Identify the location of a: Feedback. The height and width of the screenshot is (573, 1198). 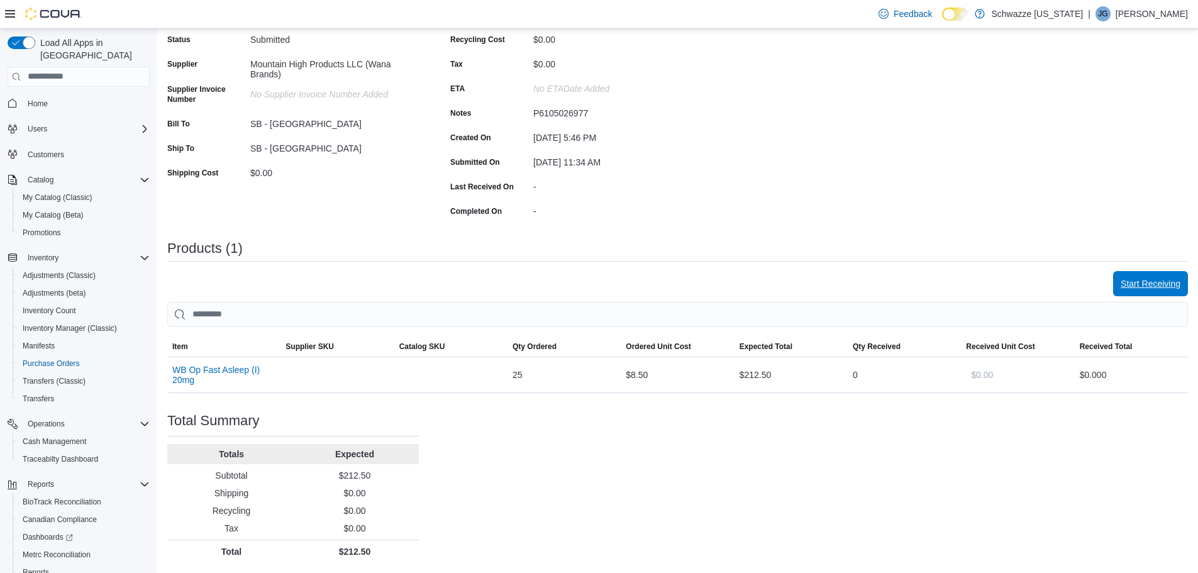
(905, 14).